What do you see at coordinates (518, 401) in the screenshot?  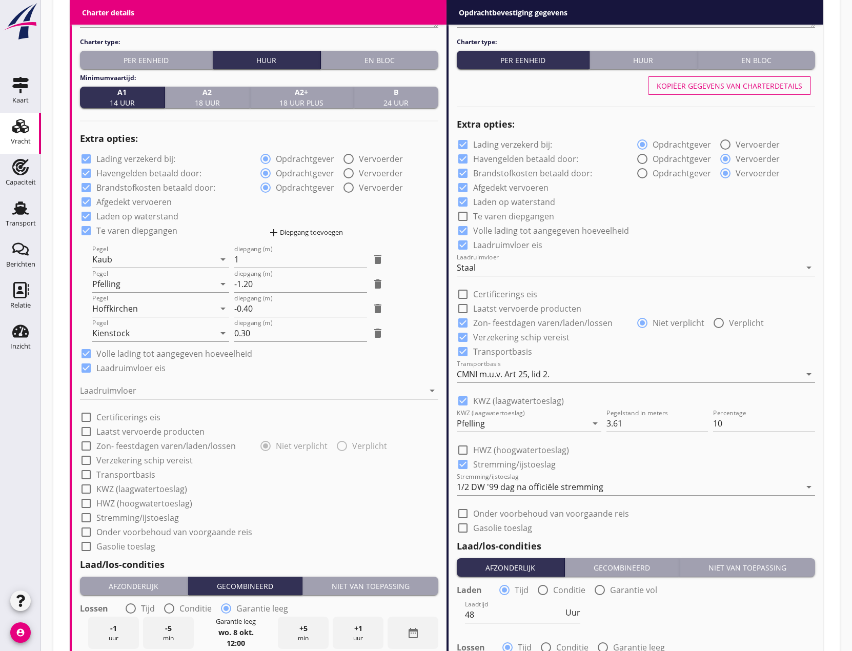 I see `label: KWZ (laagwatertoeslag)` at bounding box center [518, 401].